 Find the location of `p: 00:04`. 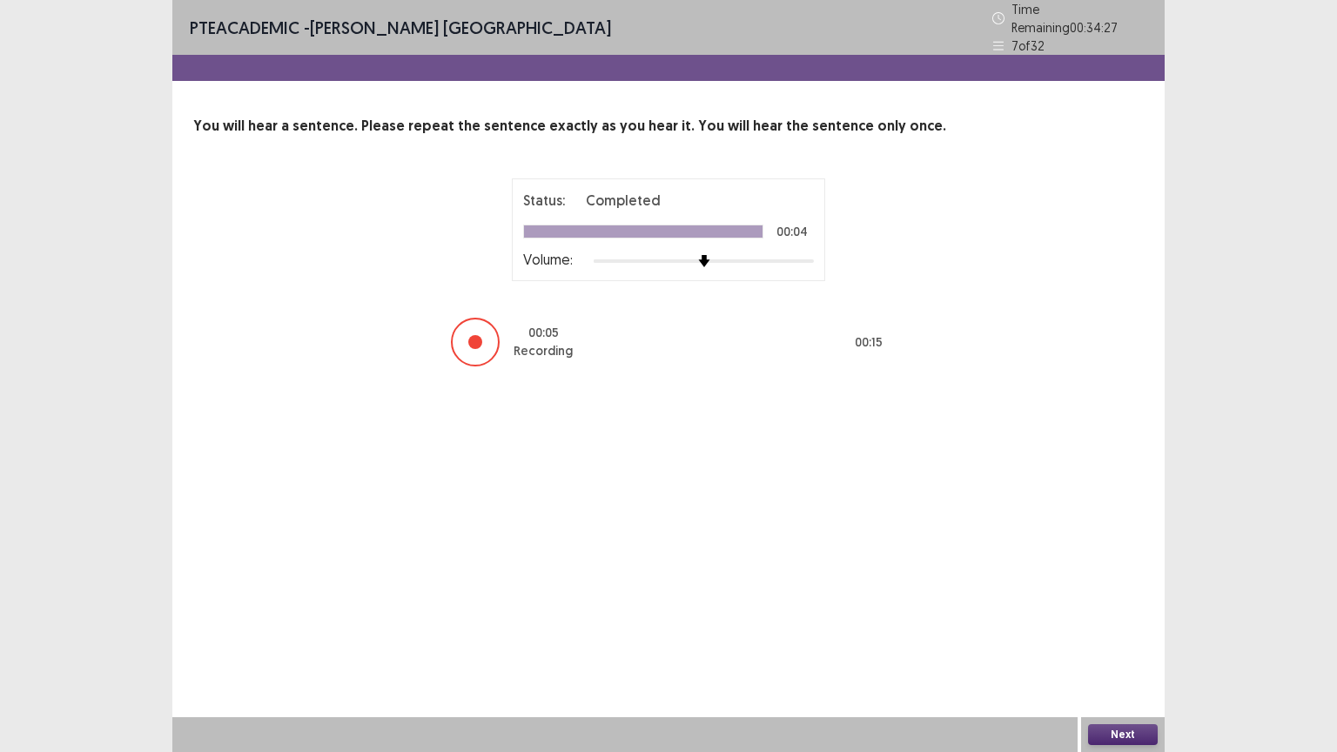

p: 00:04 is located at coordinates (792, 232).